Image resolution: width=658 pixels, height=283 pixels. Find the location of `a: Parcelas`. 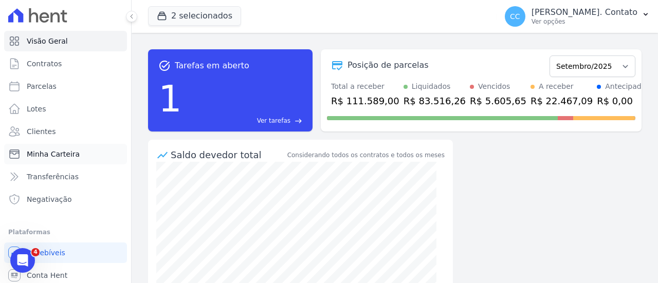

a: Parcelas is located at coordinates (65, 86).